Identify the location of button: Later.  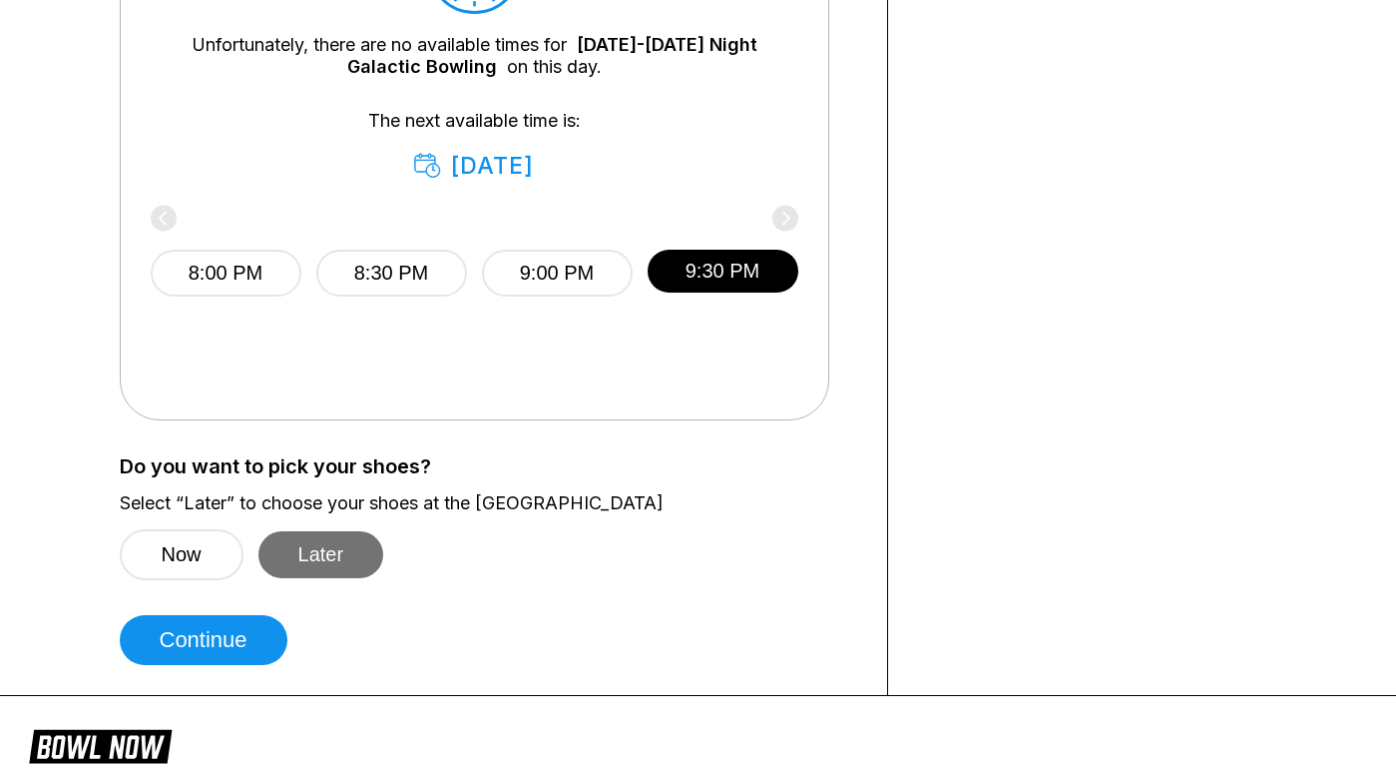
(321, 554).